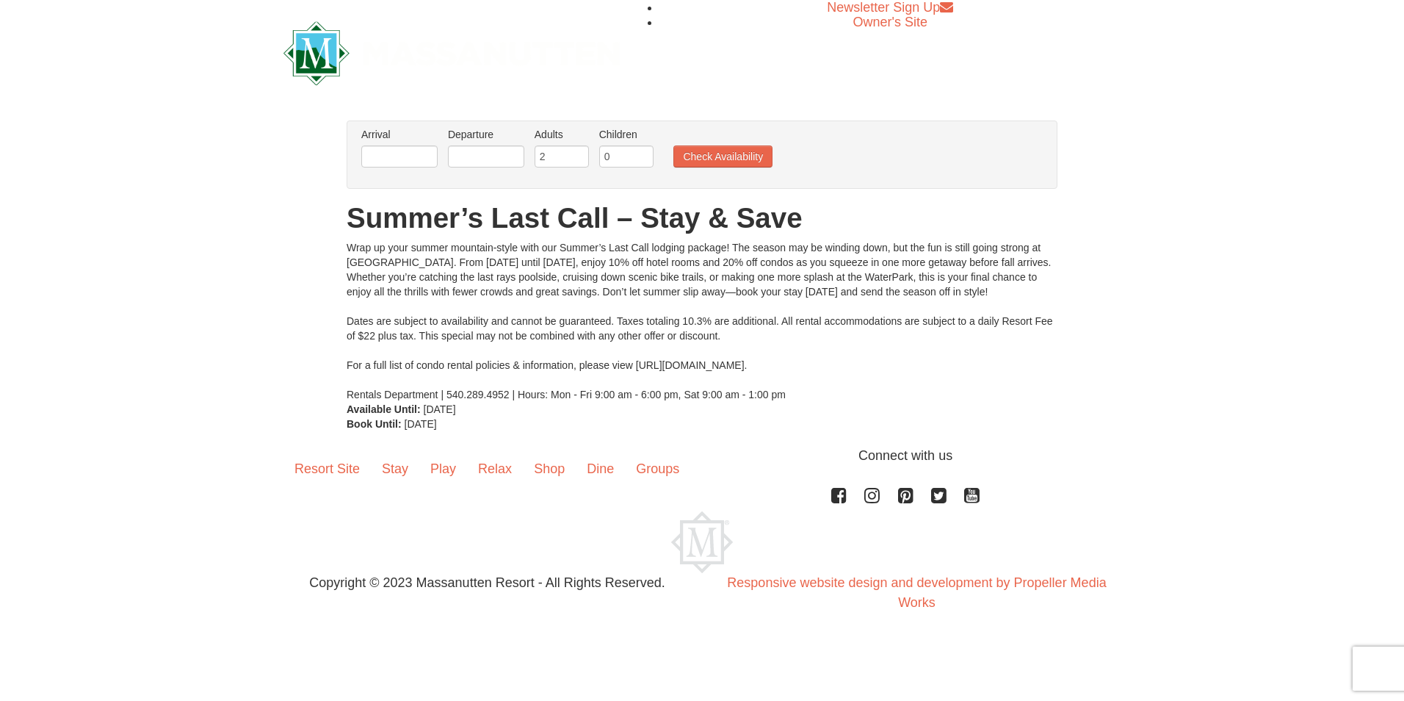 Image resolution: width=1404 pixels, height=701 pixels. What do you see at coordinates (443, 468) in the screenshot?
I see `a: Play` at bounding box center [443, 468].